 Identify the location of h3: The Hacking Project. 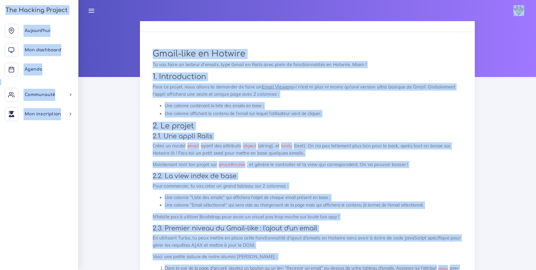
(36, 10).